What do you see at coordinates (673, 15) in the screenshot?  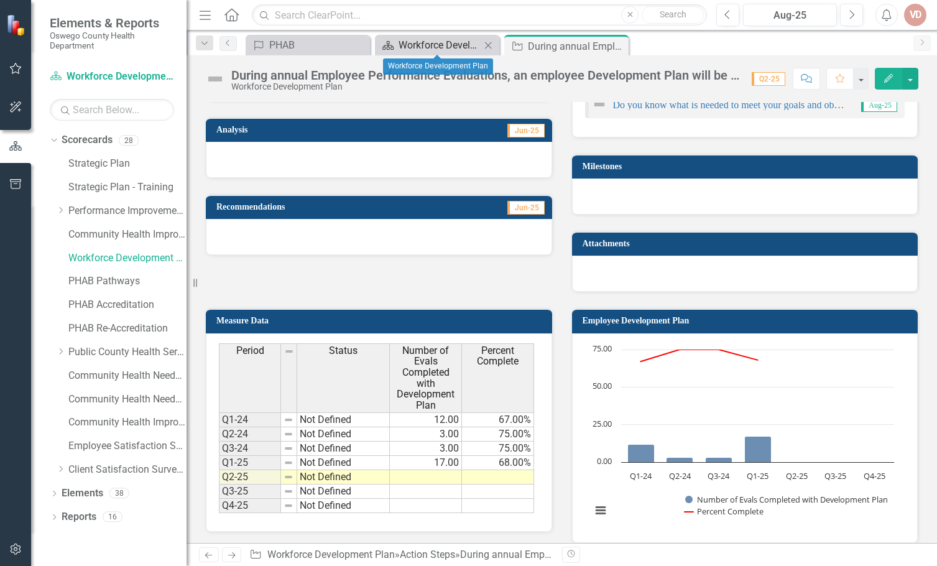 I see `button: Search` at bounding box center [673, 15].